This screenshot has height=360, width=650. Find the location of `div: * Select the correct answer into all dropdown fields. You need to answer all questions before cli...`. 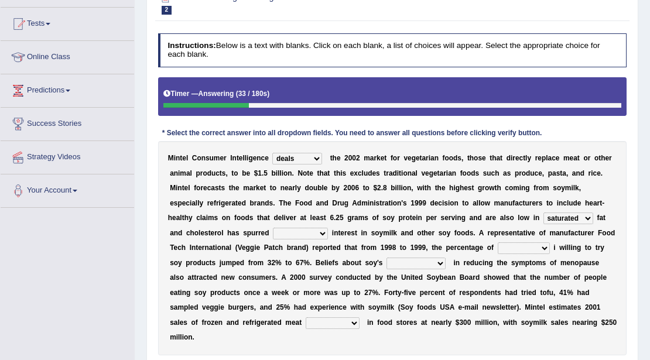

div: * Select the correct answer into all dropdown fields. You need to answer all questions before cli... is located at coordinates (352, 134).